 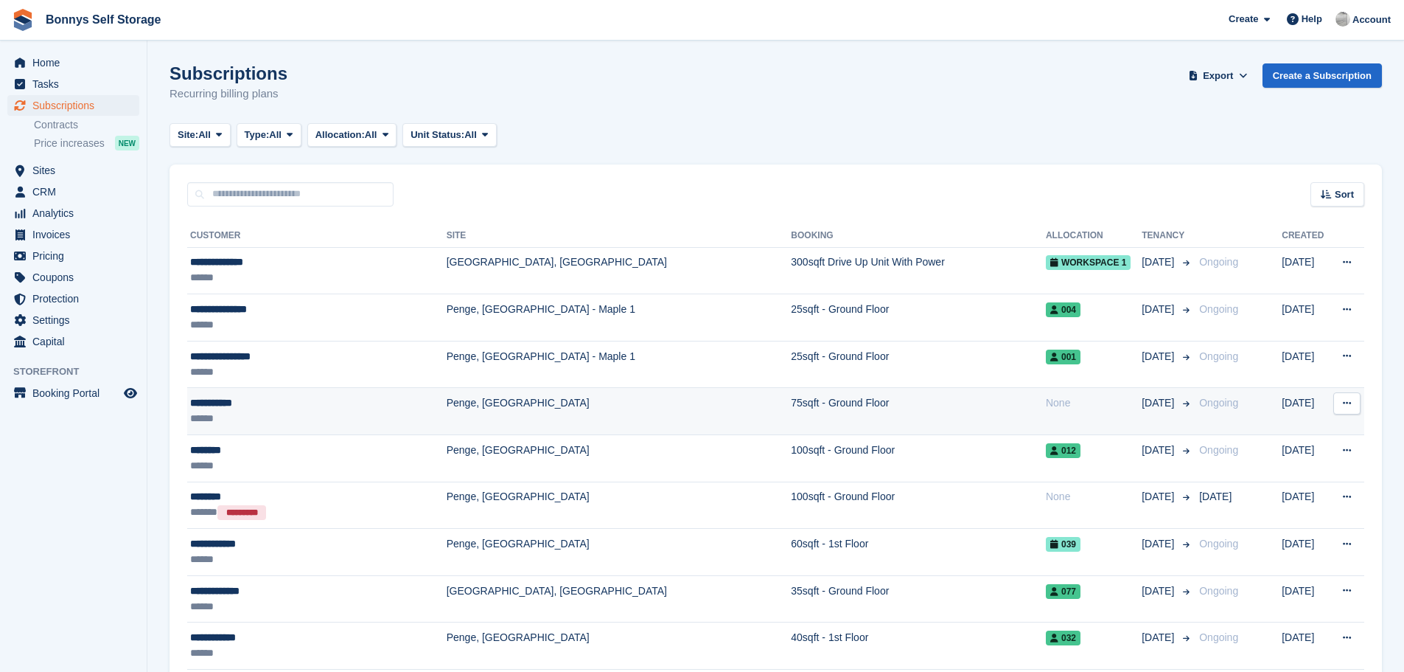 I want to click on td: 75sqft - Ground Floor, so click(x=918, y=411).